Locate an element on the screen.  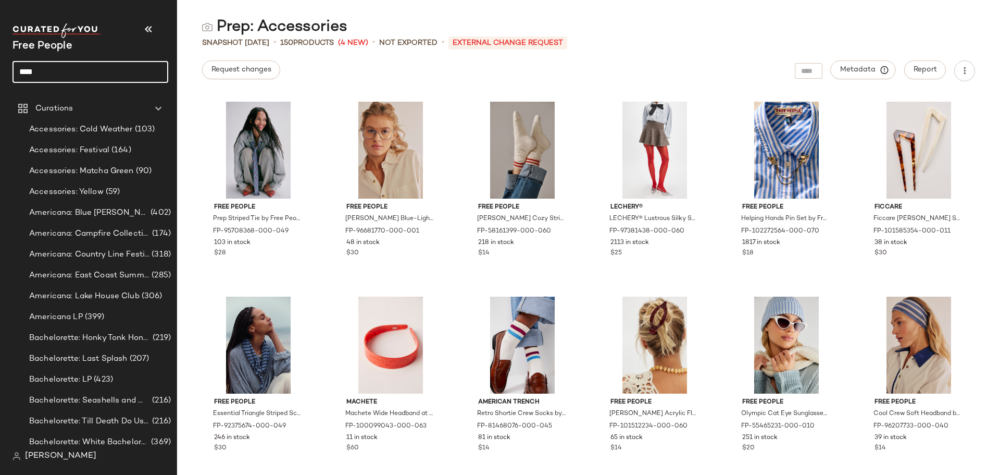
span: Americana: Campfire Collective is located at coordinates (90, 233).